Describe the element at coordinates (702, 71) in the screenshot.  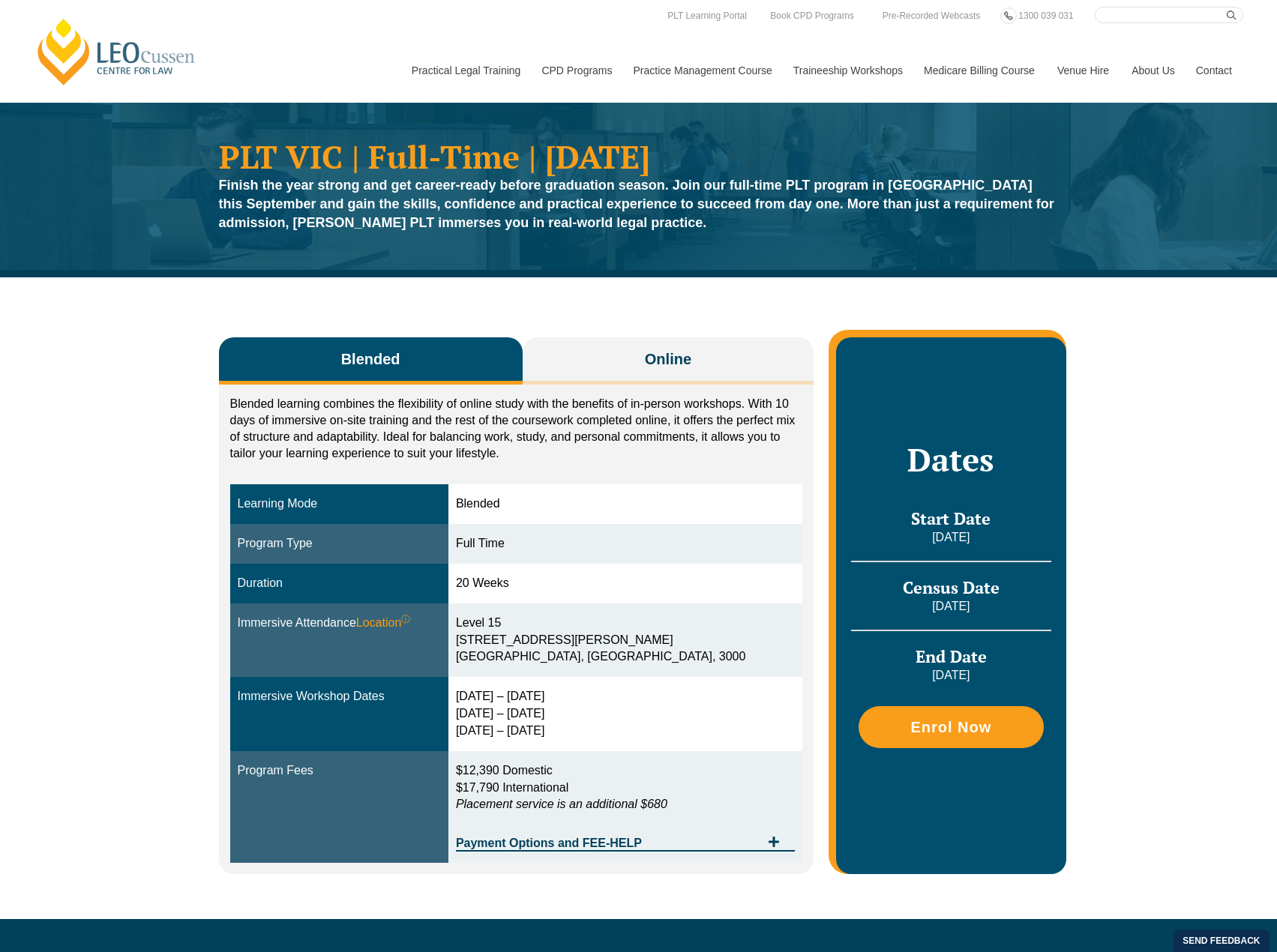
I see `a: Practice Management Course` at that location.